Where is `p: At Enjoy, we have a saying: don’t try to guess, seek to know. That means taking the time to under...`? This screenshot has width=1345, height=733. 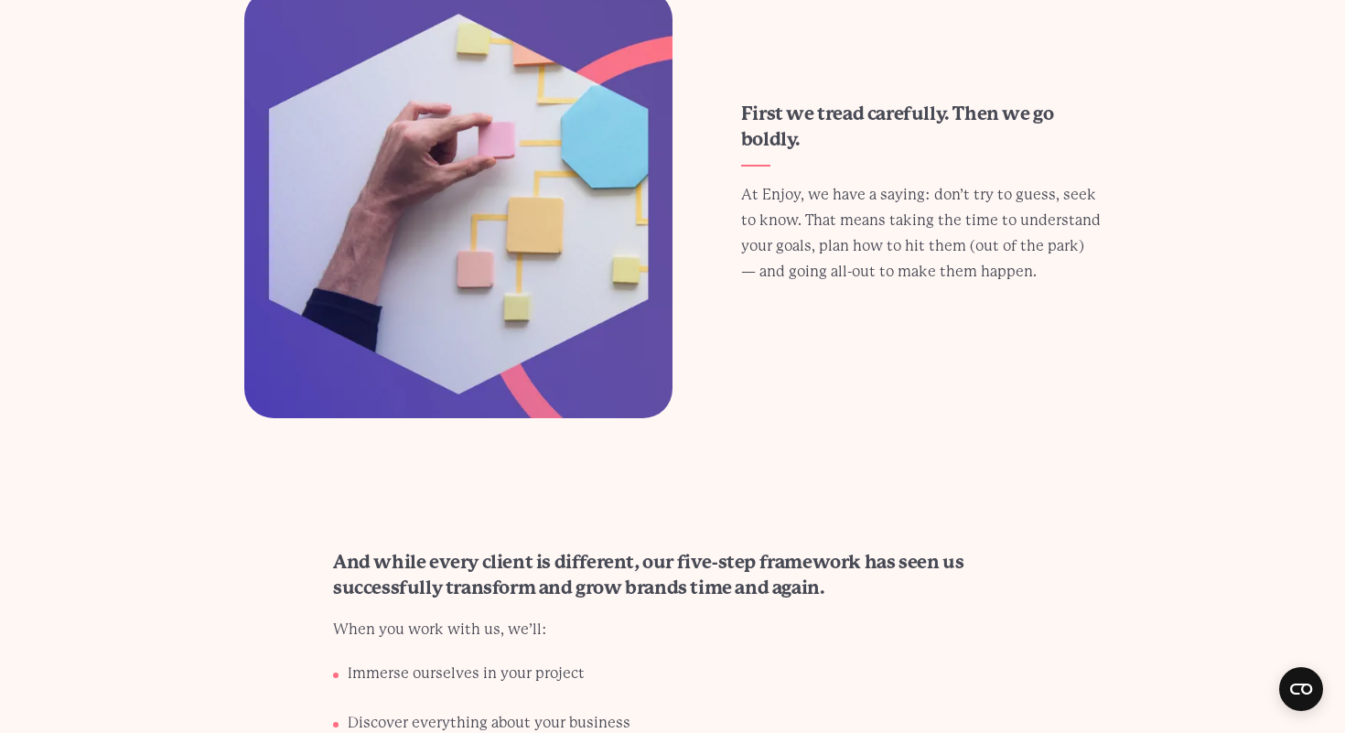
p: At Enjoy, we have a saying: don’t try to guess, seek to know. That means taking the time to under... is located at coordinates (920, 233).